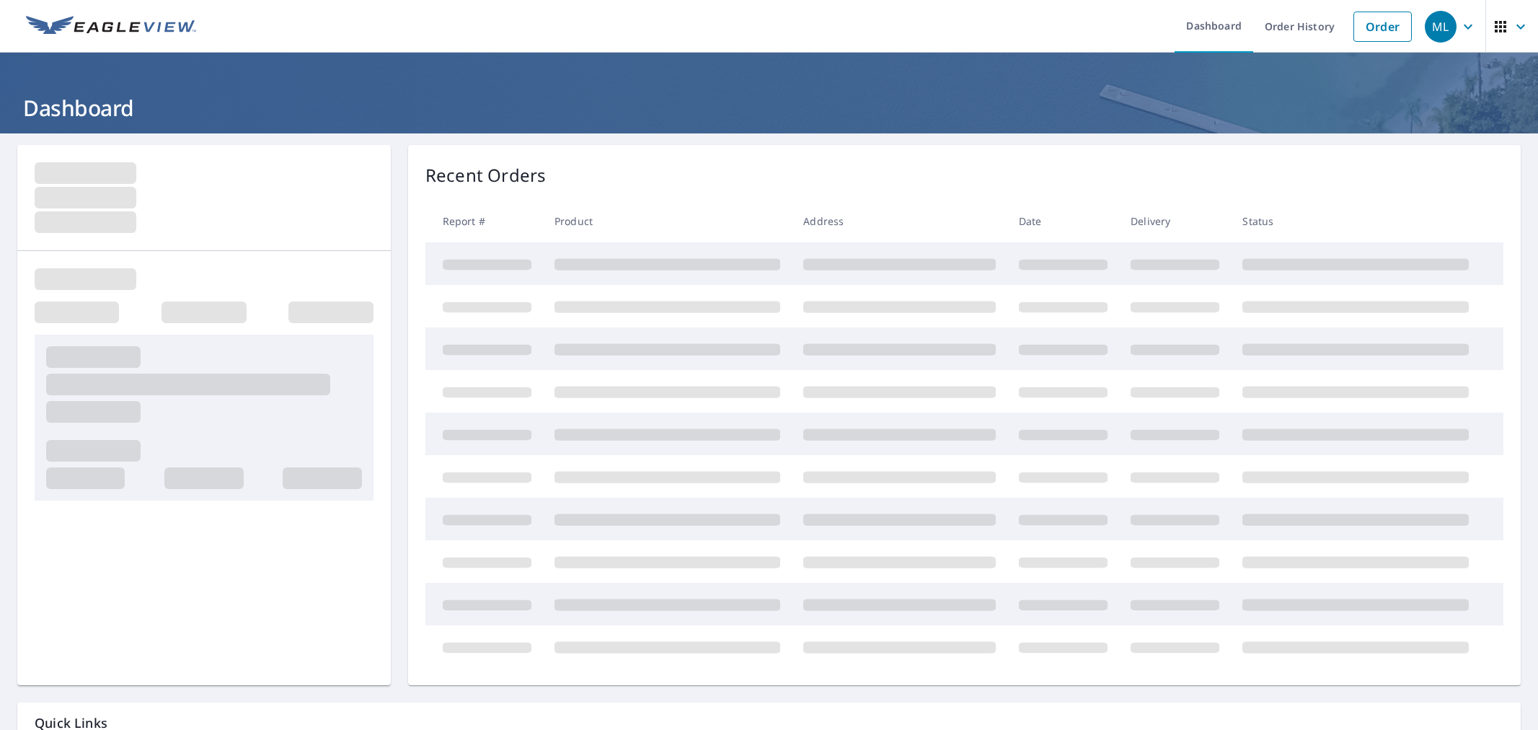 The image size is (1538, 730). Describe the element at coordinates (1441, 27) in the screenshot. I see `div: ML` at that location.